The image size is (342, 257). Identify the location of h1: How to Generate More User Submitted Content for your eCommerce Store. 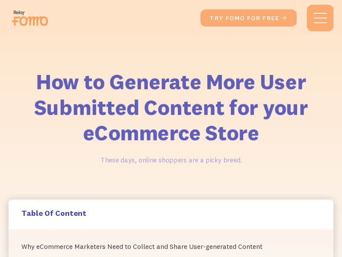
(171, 107).